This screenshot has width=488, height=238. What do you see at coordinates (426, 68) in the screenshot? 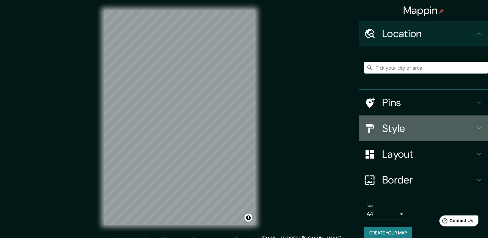
I see `input: Pick your city or area` at bounding box center [426, 68].